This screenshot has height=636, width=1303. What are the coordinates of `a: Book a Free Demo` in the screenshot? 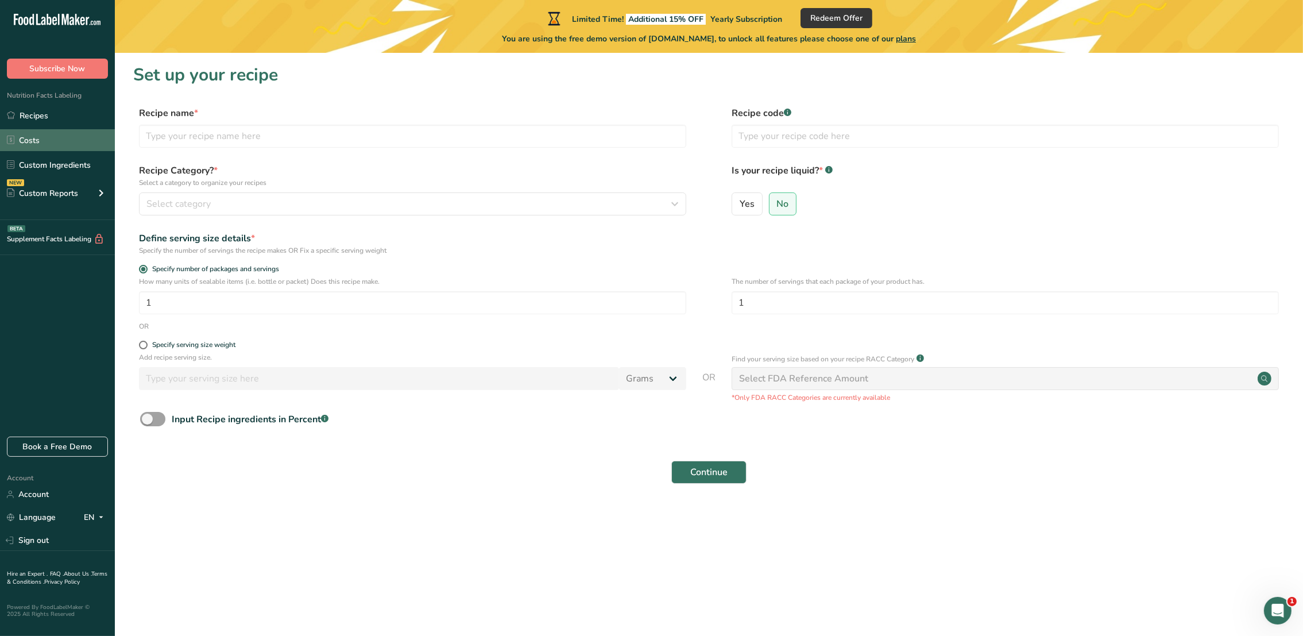 It's located at (57, 446).